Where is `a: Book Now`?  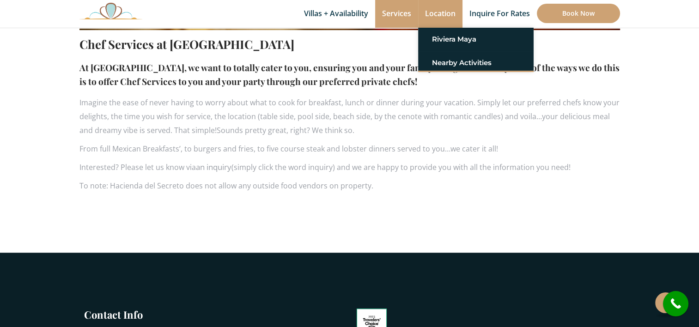 a: Book Now is located at coordinates (579, 13).